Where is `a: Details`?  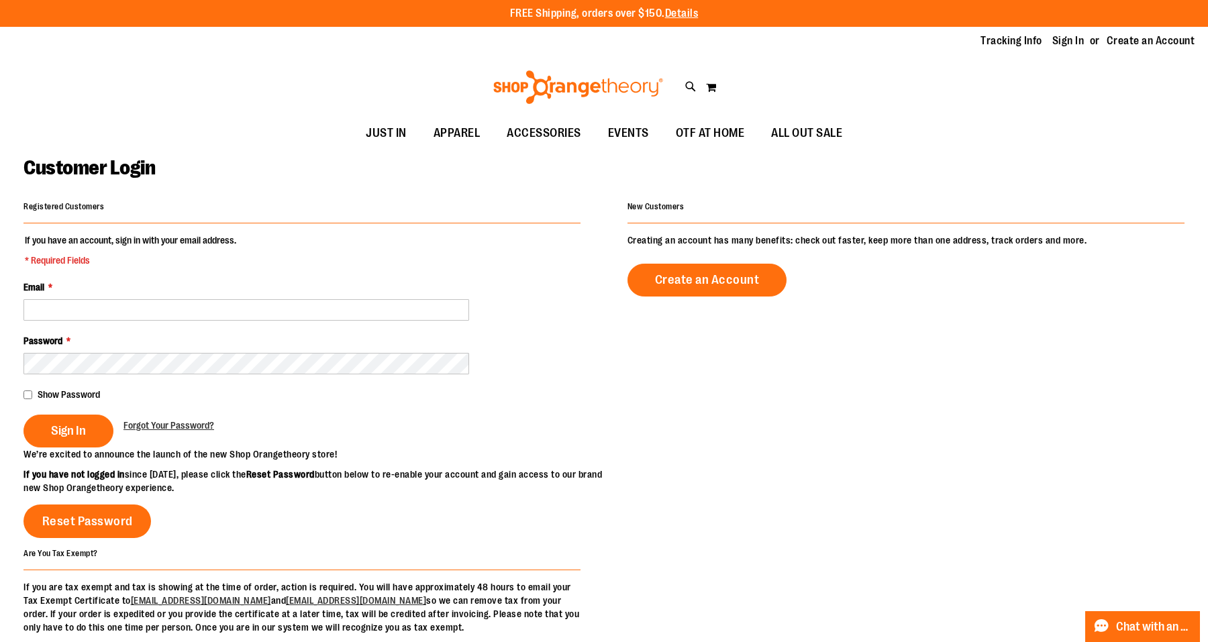 a: Details is located at coordinates (682, 13).